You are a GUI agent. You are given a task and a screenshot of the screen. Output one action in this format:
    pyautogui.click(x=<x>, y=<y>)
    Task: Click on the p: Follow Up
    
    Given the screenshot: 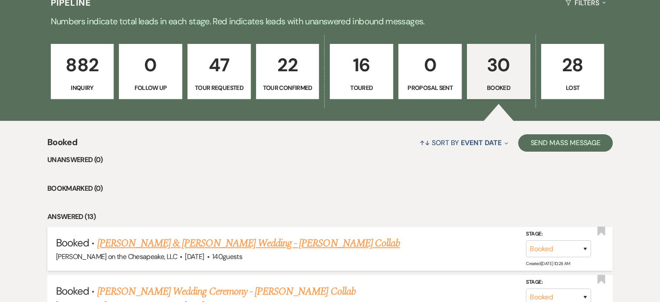 What is the action you would take?
    pyautogui.click(x=151, y=88)
    